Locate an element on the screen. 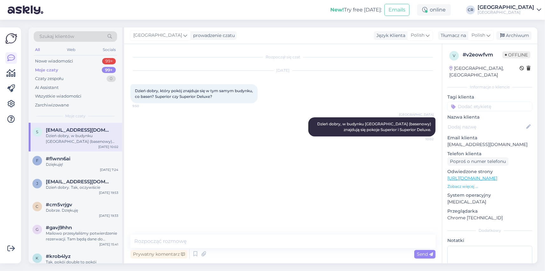 The width and height of the screenshot is (545, 271). div: Informacje o kliencie is located at coordinates (490, 87).